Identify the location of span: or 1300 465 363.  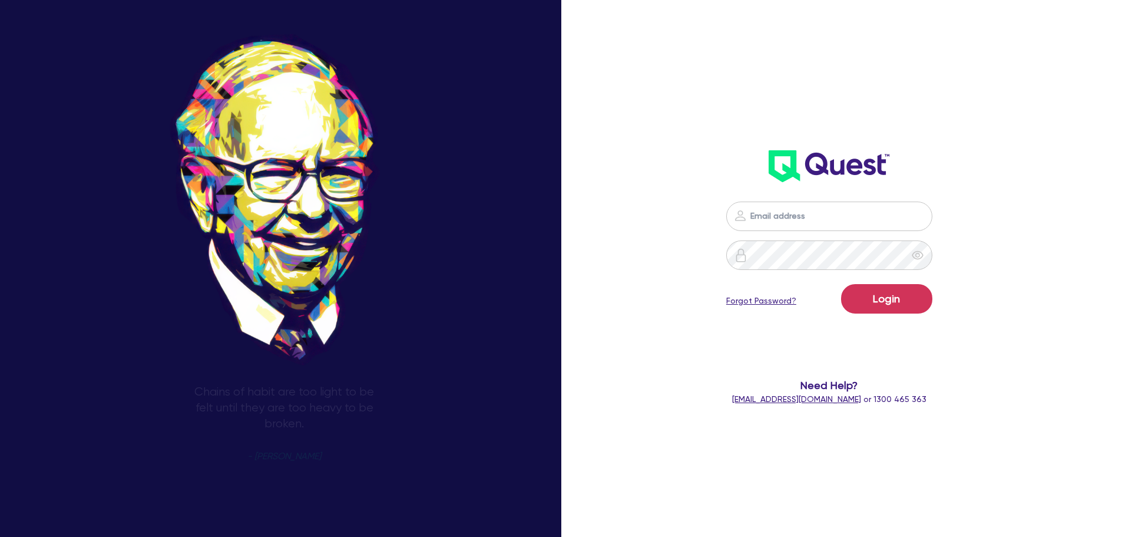
(829, 399).